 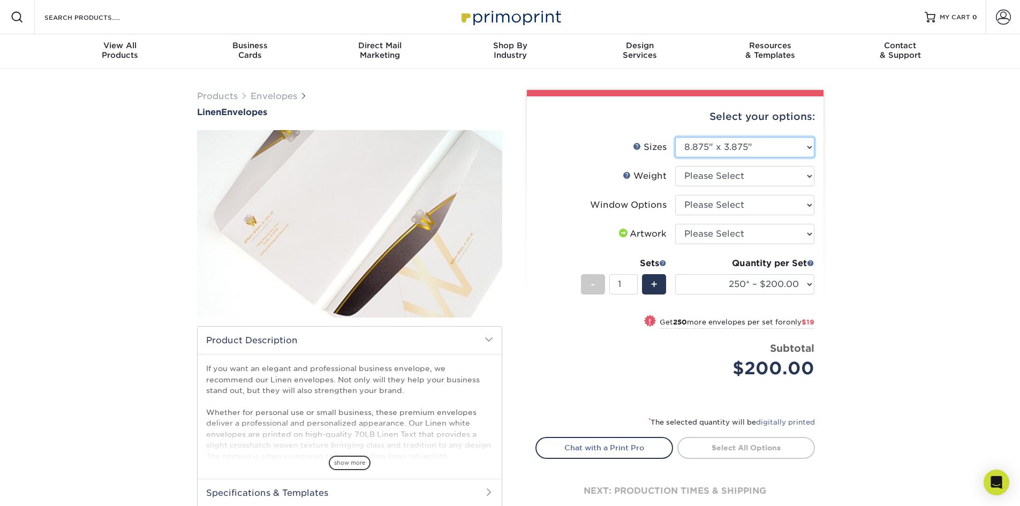 I want to click on a: Chat with a Print Pro, so click(x=604, y=448).